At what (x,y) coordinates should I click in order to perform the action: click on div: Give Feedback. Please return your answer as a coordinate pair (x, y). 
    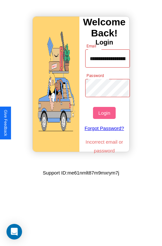
    Looking at the image, I should click on (6, 123).